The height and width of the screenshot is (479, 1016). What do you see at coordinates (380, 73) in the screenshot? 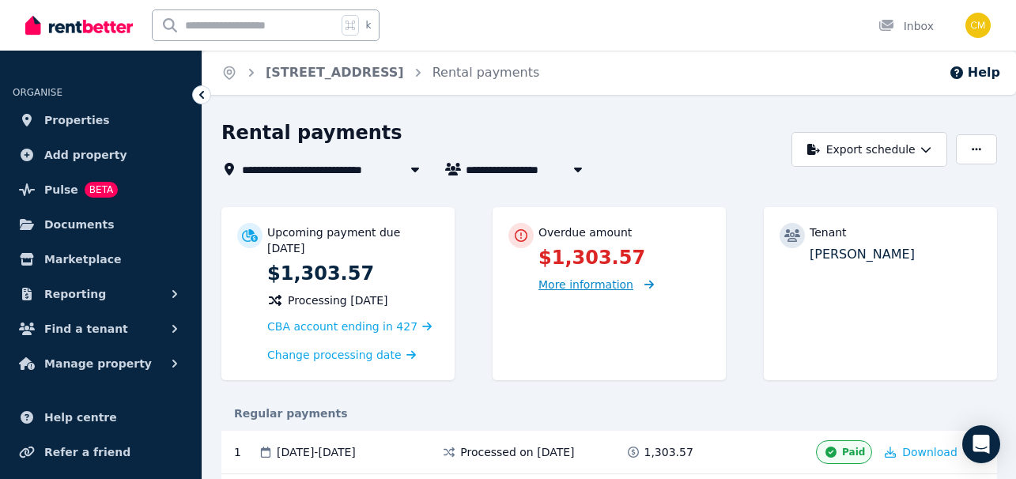
I see `nav: Breadcrumb` at bounding box center [380, 73].